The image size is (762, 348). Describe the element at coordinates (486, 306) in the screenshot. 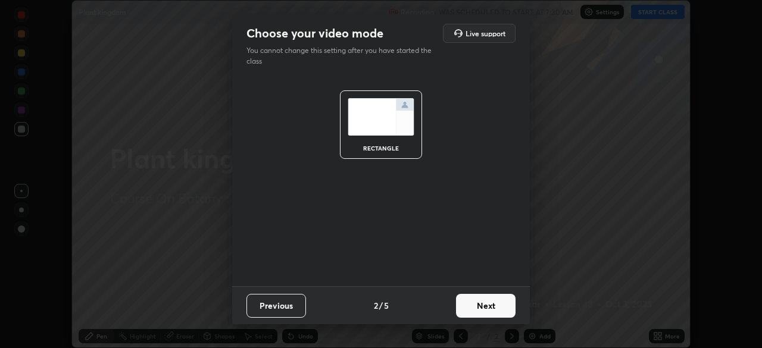

I see `button: Next` at that location.